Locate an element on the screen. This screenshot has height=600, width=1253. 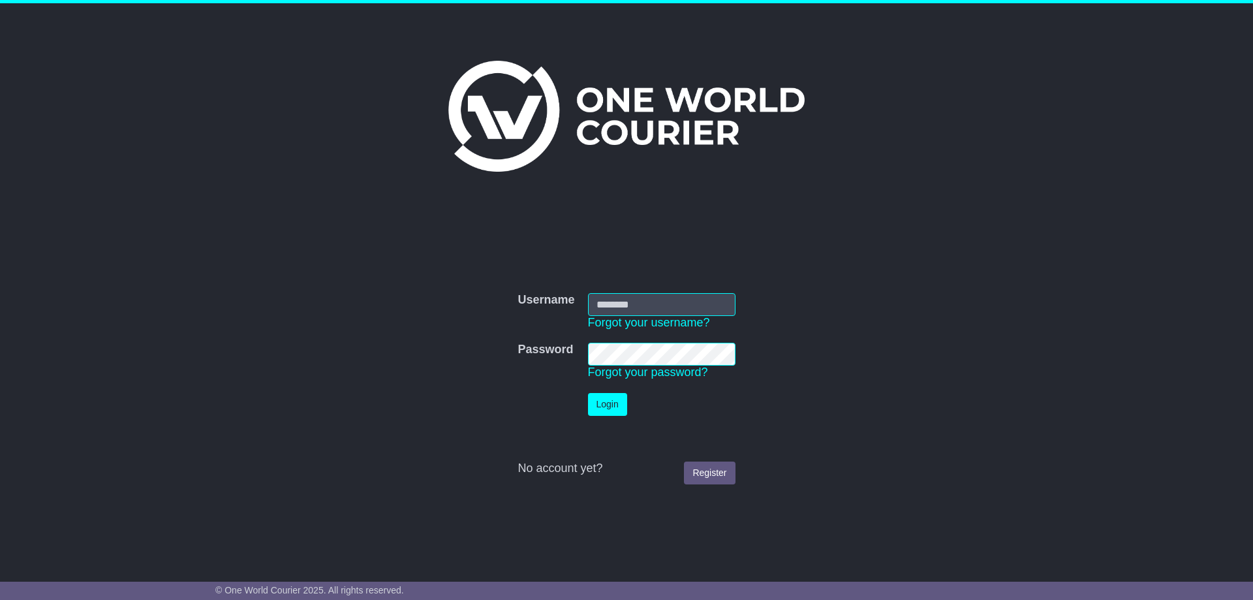
label: Password is located at coordinates (545, 350).